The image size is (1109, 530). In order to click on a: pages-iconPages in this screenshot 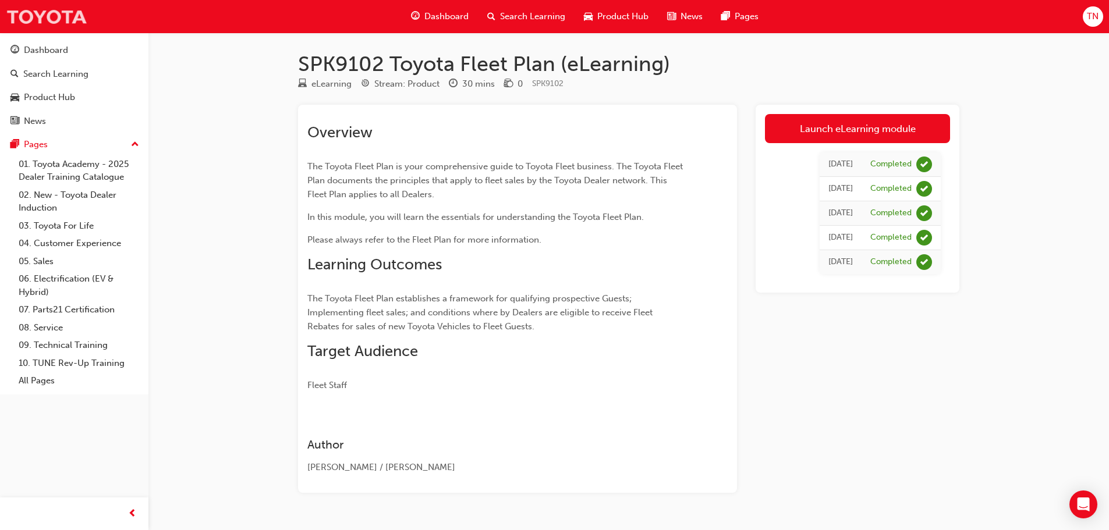, I will do `click(740, 16)`.